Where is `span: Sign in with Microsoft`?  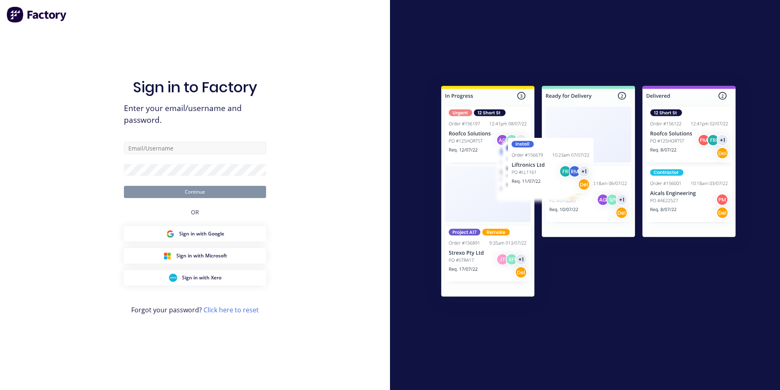 span: Sign in with Microsoft is located at coordinates (201, 256).